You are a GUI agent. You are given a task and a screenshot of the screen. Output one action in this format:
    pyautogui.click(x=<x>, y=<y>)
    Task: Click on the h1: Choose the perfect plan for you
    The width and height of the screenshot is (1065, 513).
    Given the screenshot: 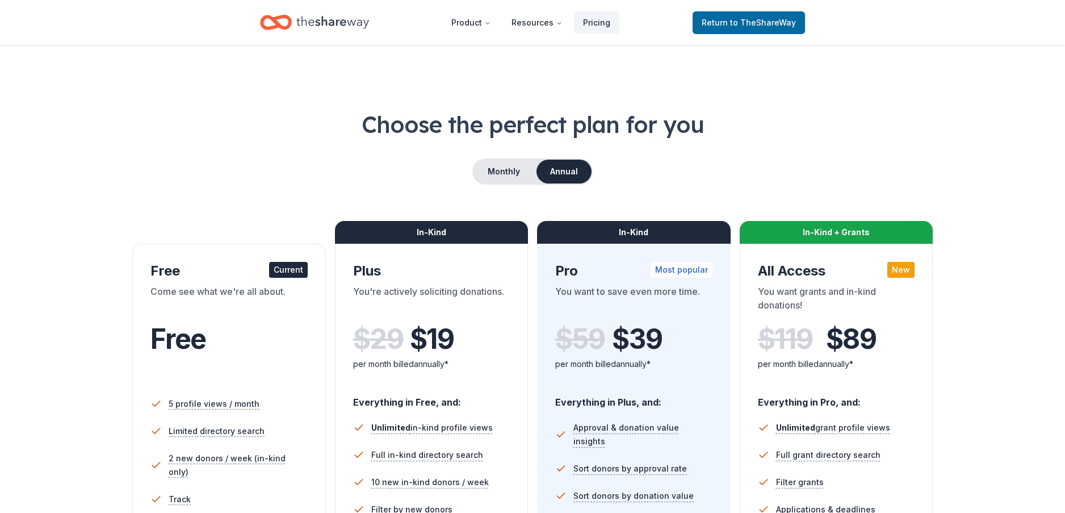 What is the action you would take?
    pyautogui.click(x=533, y=124)
    